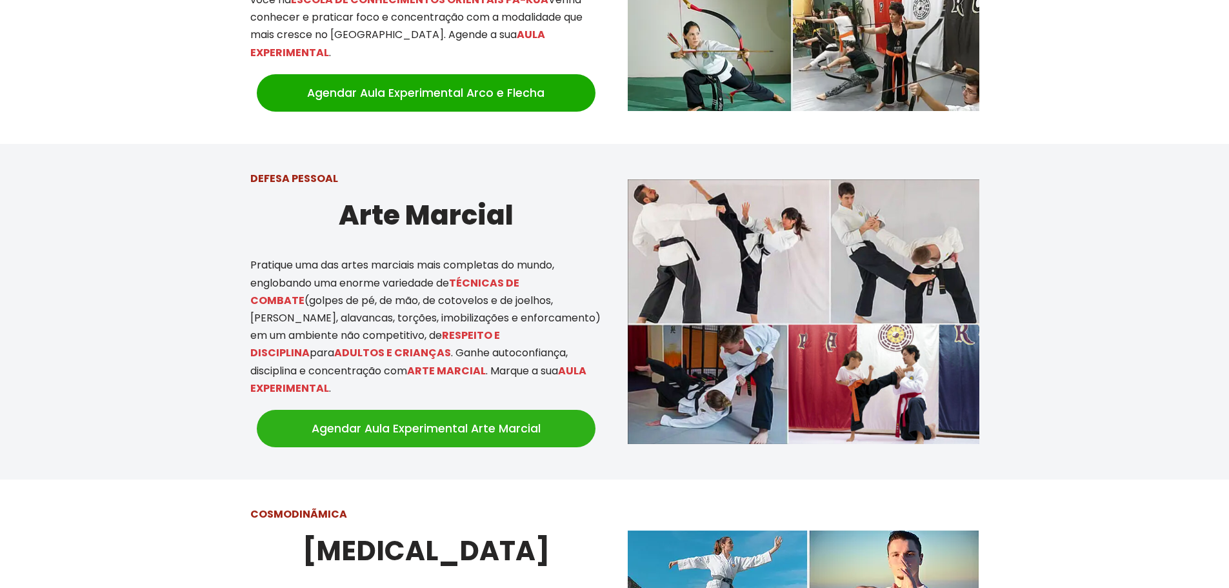 This screenshot has width=1229, height=588. I want to click on mark: ARTE MARCIAL, so click(447, 370).